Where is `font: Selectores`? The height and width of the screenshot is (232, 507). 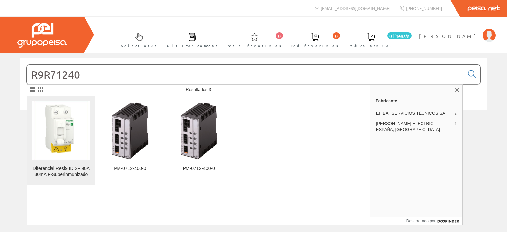
font: Selectores is located at coordinates (139, 45).